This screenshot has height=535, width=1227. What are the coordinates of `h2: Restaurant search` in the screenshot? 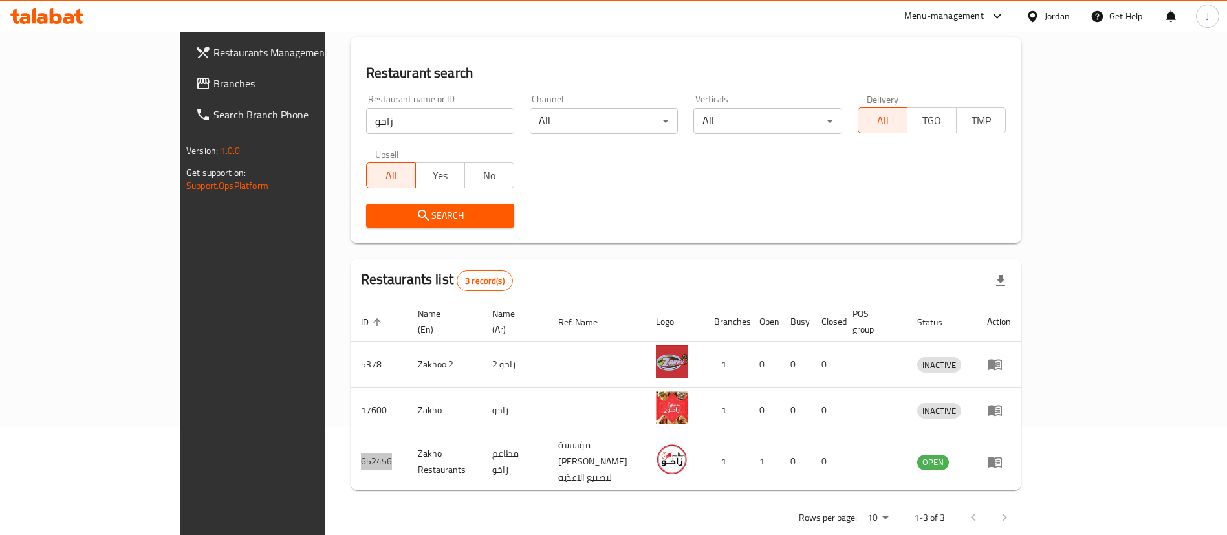 It's located at (686, 73).